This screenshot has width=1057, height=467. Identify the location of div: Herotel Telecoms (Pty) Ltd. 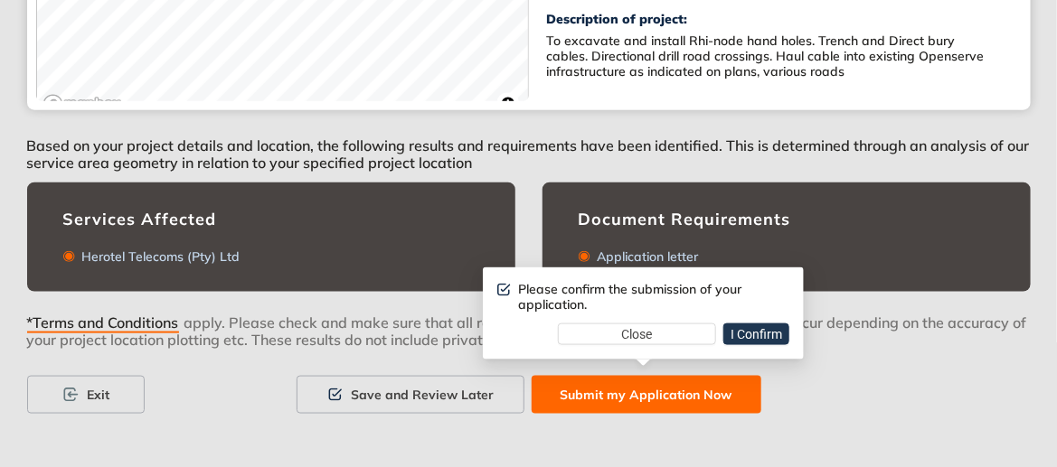
(157, 257).